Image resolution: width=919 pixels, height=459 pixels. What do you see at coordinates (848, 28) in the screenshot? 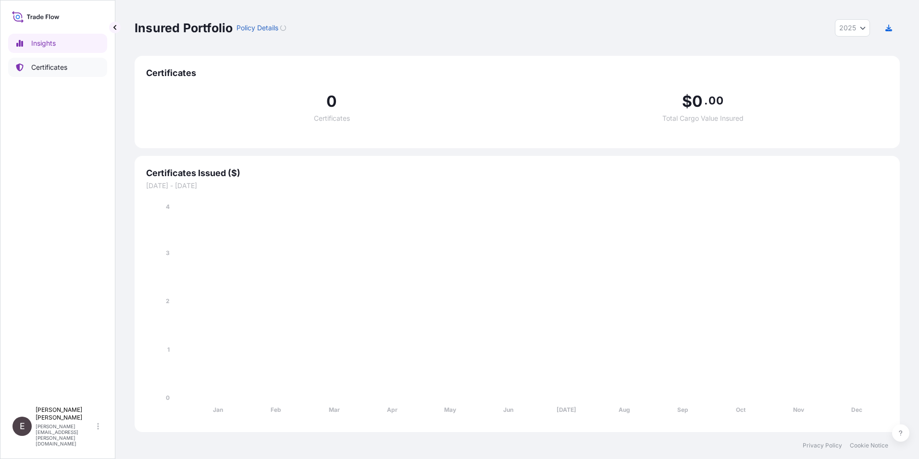
I see `span: 2025` at bounding box center [848, 28].